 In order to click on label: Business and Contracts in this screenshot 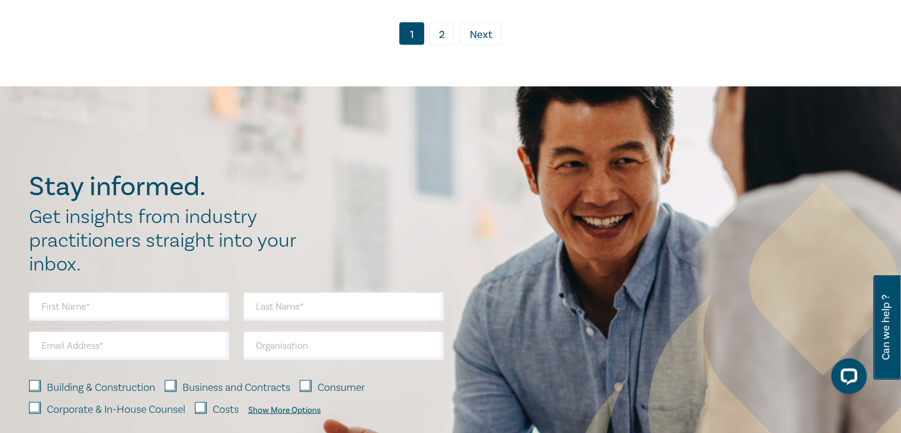, I will do `click(236, 388)`.